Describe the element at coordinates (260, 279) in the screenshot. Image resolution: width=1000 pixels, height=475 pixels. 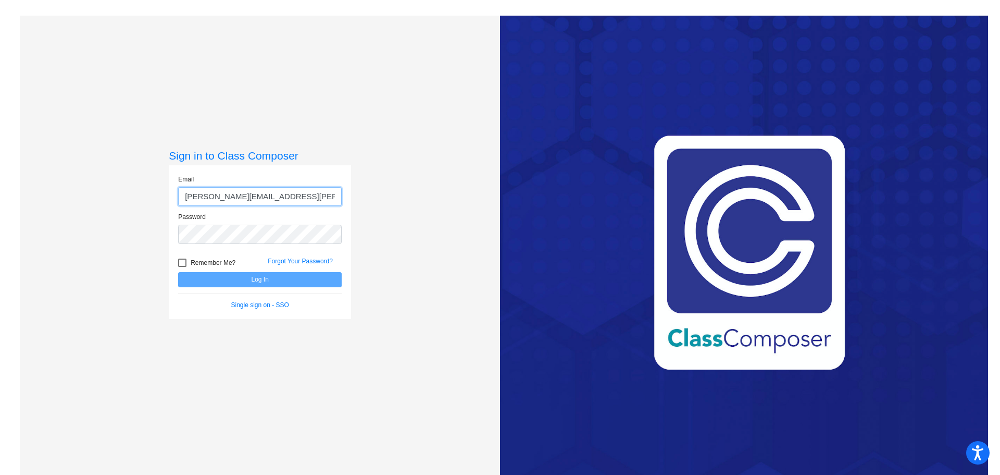
I see `button: Log In` at that location.